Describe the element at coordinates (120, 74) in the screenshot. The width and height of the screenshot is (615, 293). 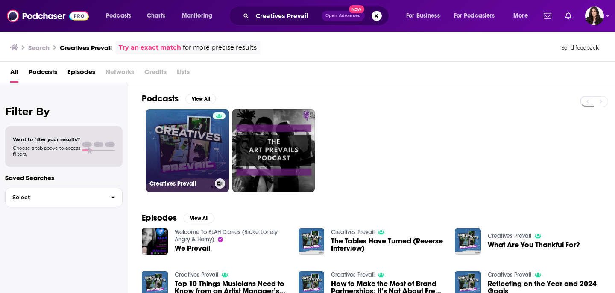
I see `span: Networks` at that location.